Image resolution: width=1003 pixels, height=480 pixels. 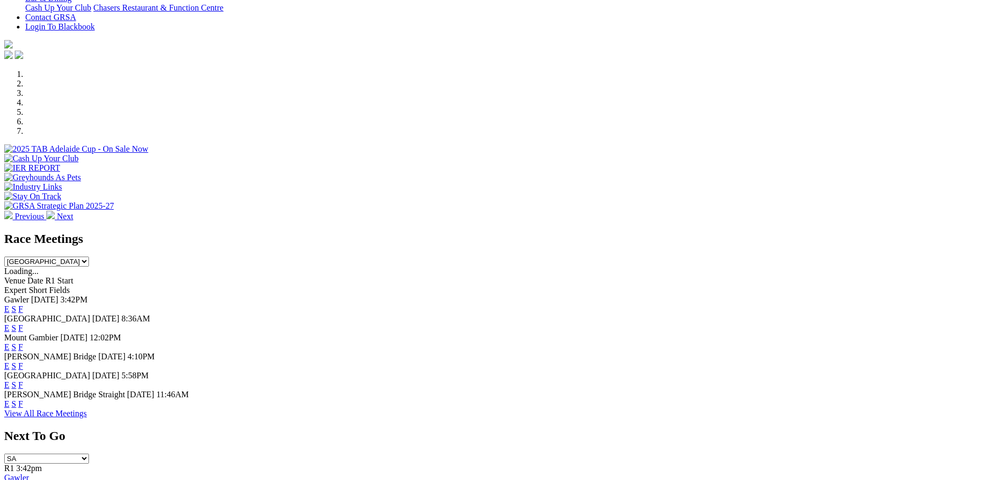 What do you see at coordinates (8, 55) in the screenshot?
I see `img: facebook.svg` at bounding box center [8, 55].